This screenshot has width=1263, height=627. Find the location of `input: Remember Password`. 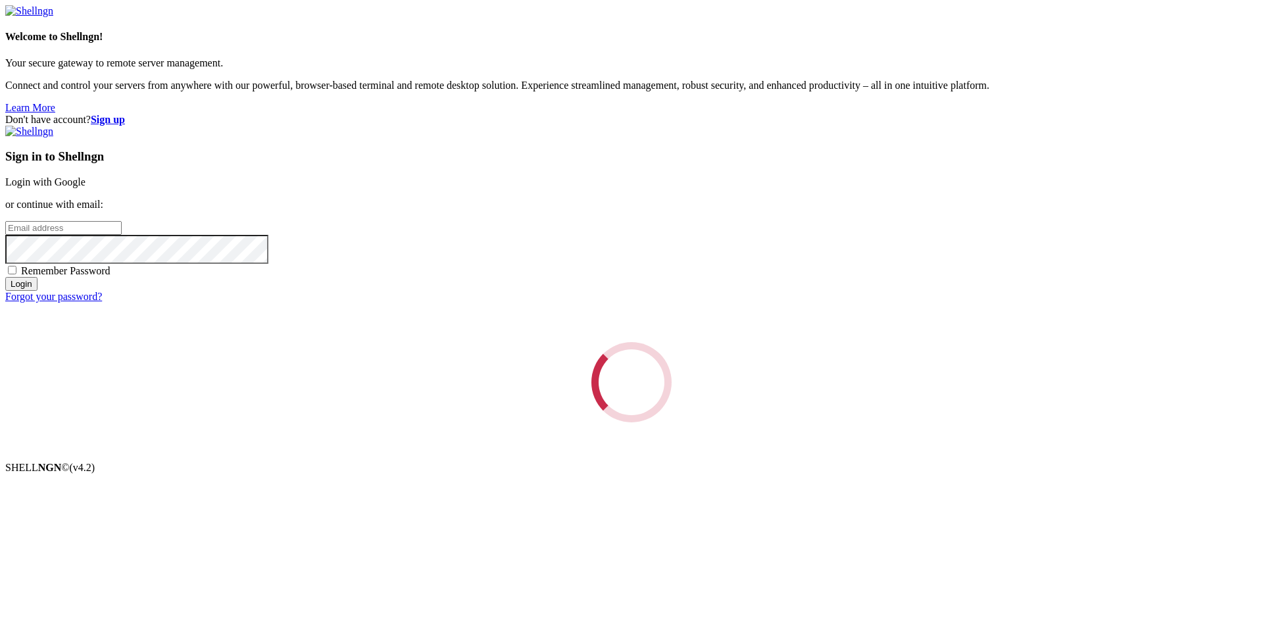

input: Remember Password is located at coordinates (12, 270).